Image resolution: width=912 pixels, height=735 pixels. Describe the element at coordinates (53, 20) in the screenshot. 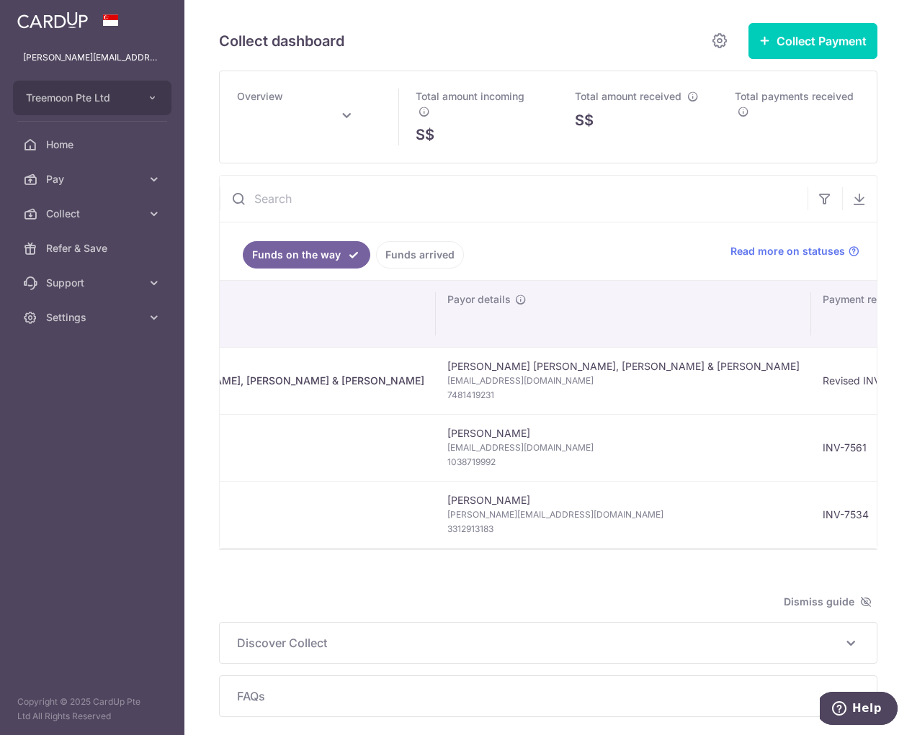

I see `img: CardUp` at that location.